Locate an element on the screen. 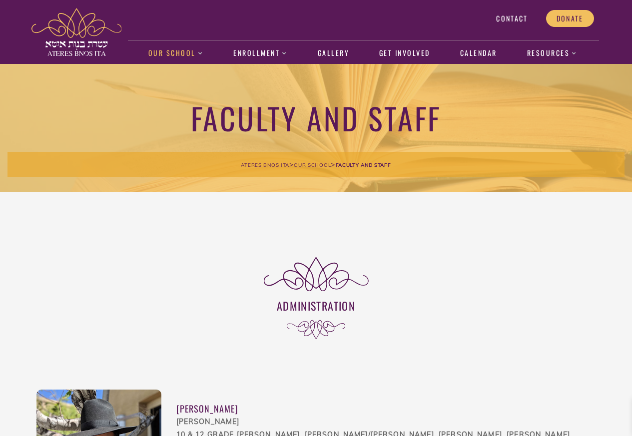 The image size is (632, 436). h1: Faculty and Staff is located at coordinates (316, 117).